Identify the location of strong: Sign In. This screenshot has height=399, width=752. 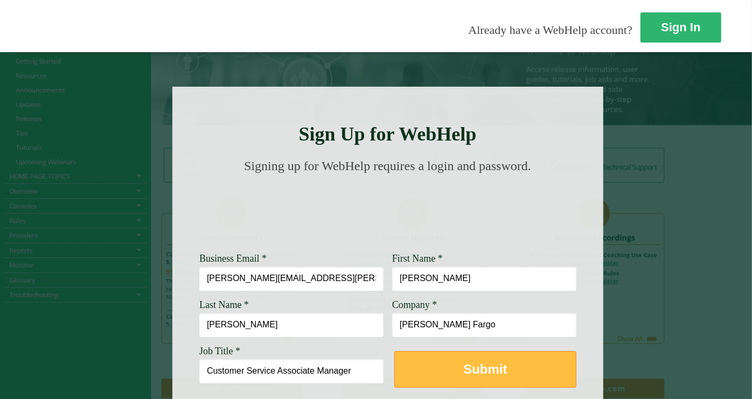
(680, 27).